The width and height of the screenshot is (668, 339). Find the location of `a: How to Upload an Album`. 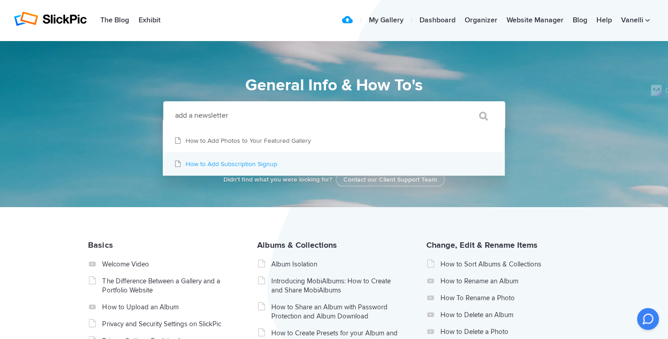

a: How to Upload an Album is located at coordinates (166, 307).